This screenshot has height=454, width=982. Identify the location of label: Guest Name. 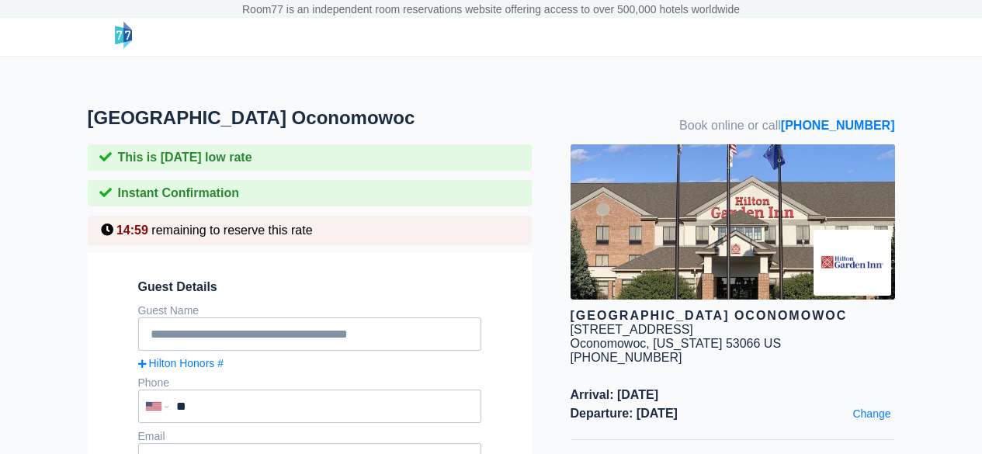
(168, 311).